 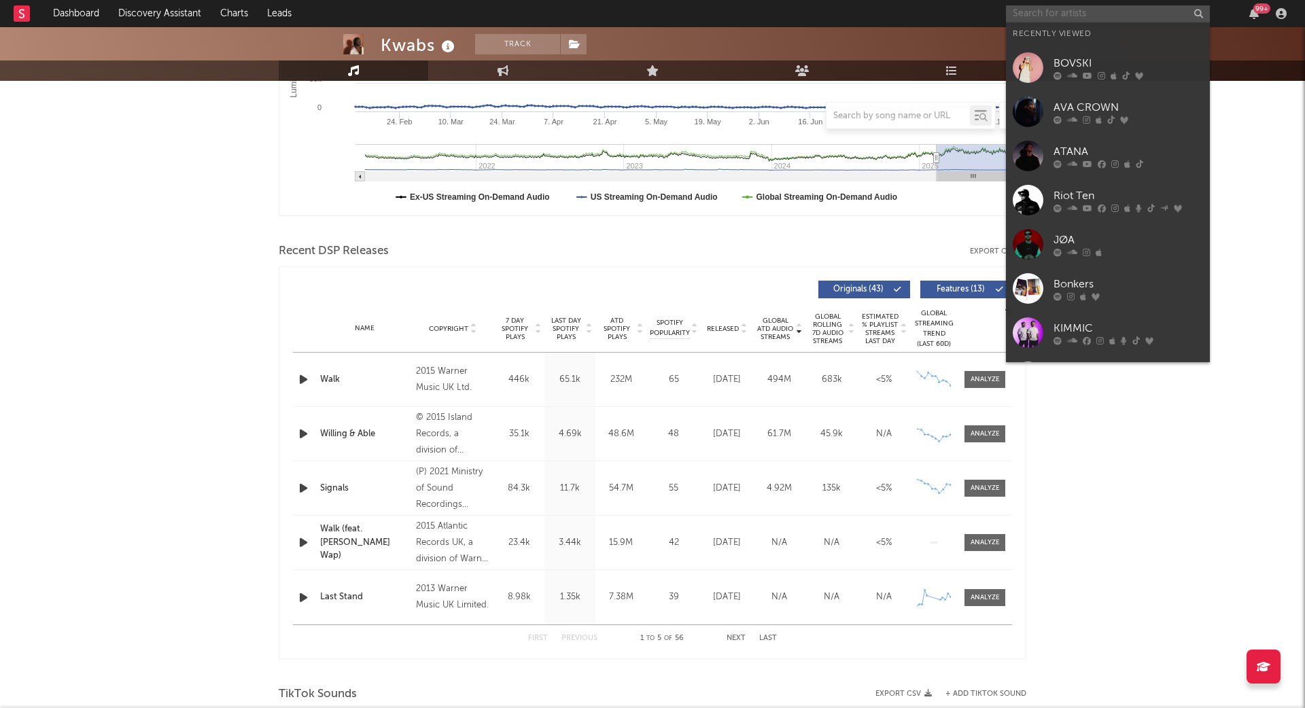 I want to click on input: Search by song name or URL, so click(x=898, y=116).